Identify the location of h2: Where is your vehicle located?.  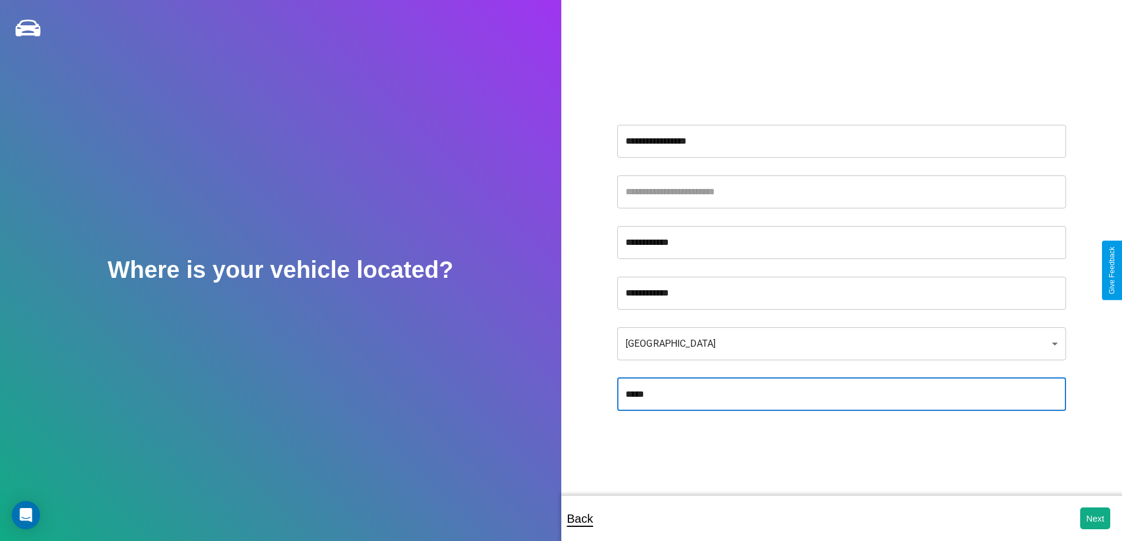
(280, 270).